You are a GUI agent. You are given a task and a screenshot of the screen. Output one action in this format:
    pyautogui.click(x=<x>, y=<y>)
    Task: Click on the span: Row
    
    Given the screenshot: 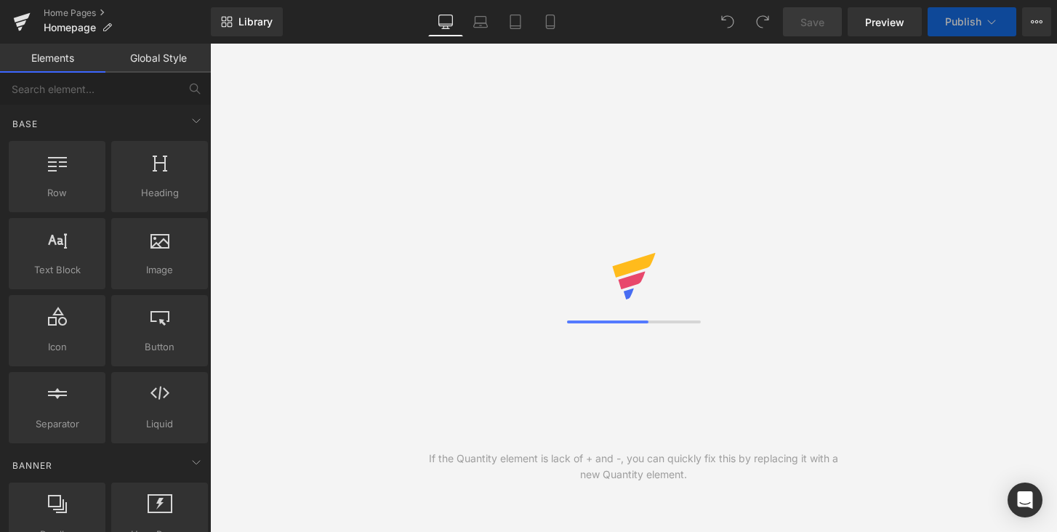 What is the action you would take?
    pyautogui.click(x=57, y=193)
    